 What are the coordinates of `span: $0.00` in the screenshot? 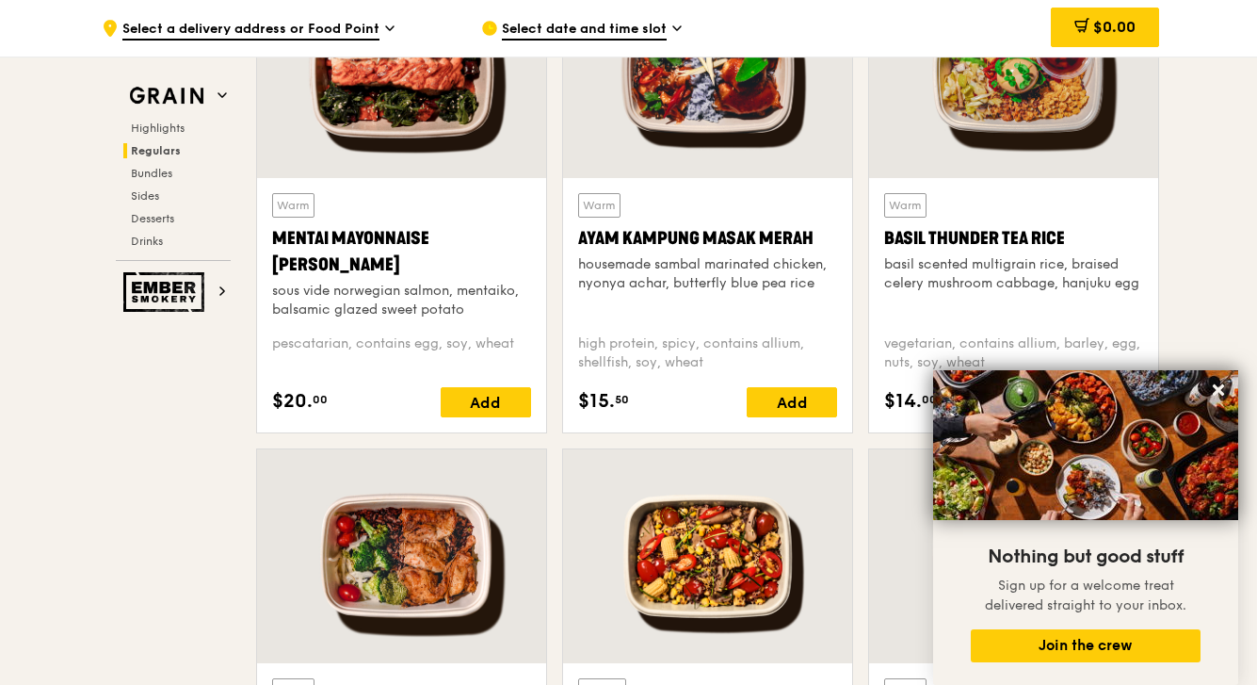 It's located at (1114, 26).